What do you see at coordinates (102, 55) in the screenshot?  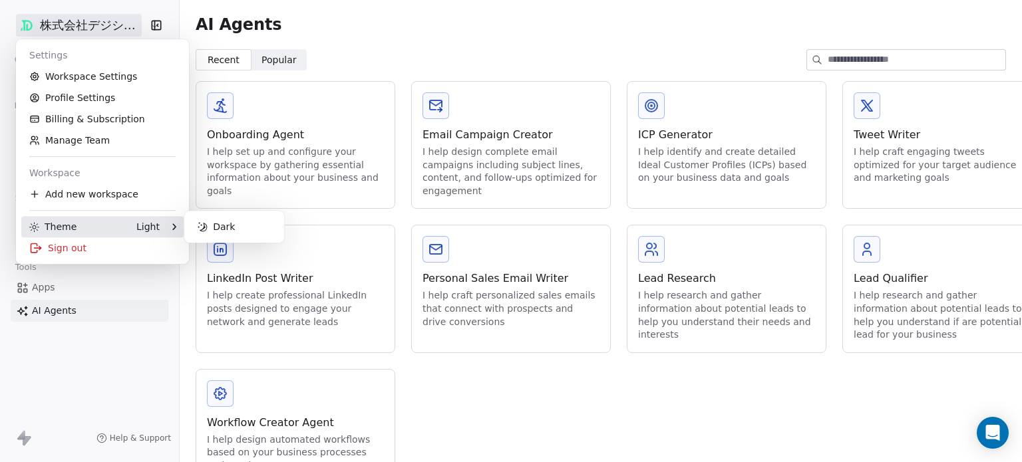 I see `div: Settings` at bounding box center [102, 55].